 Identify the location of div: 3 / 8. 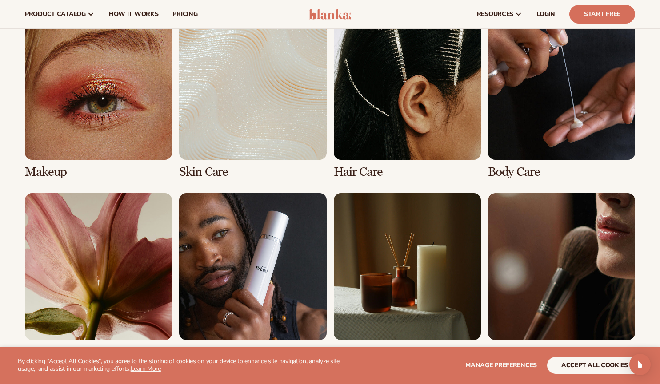
(407, 96).